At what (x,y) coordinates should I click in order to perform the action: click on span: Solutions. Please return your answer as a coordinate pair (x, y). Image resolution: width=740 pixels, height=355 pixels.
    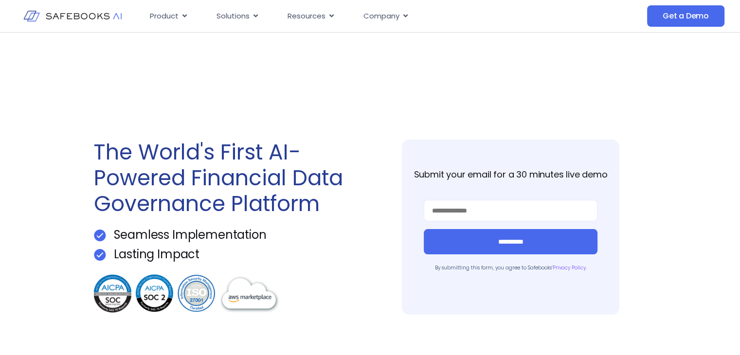
    Looking at the image, I should click on (233, 16).